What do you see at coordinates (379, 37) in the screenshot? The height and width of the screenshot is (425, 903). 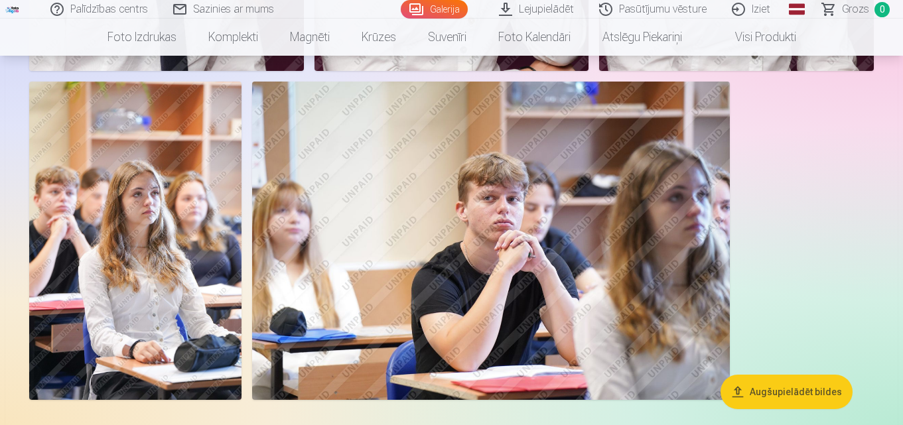 I see `a: Krūzes` at bounding box center [379, 37].